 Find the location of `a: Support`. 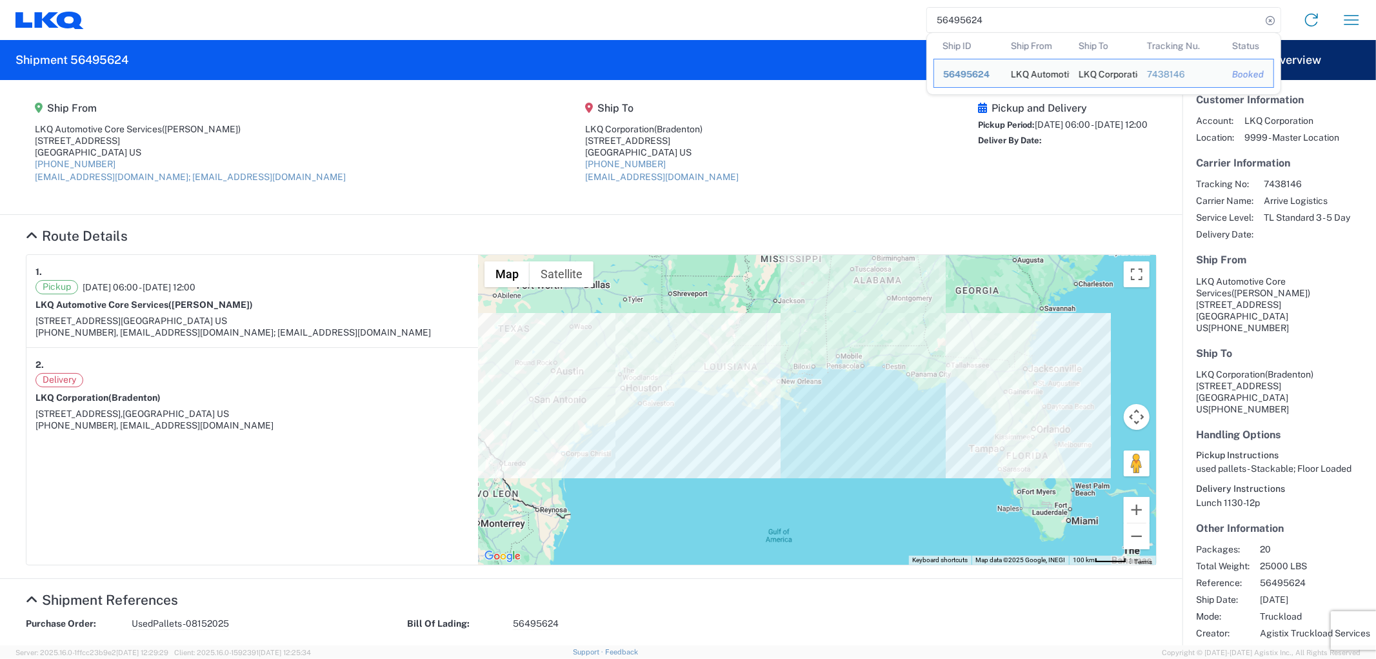

a: Support is located at coordinates (589, 651).